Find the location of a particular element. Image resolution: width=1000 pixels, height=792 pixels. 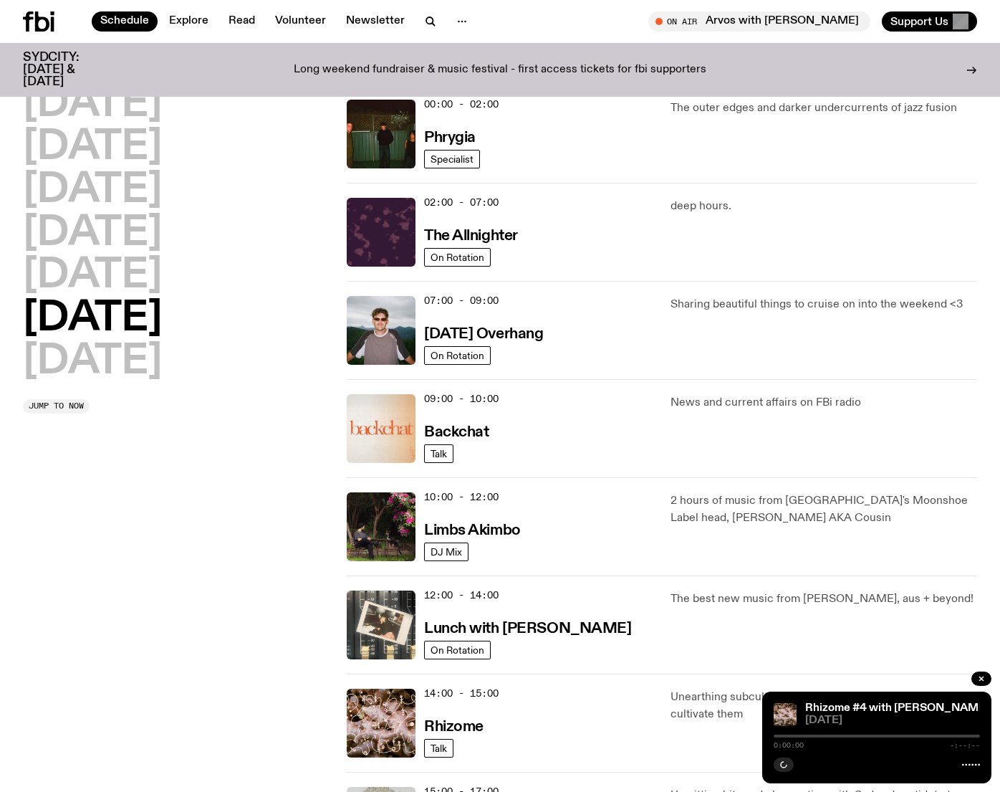

span: 0:00:00 is located at coordinates (789, 745).